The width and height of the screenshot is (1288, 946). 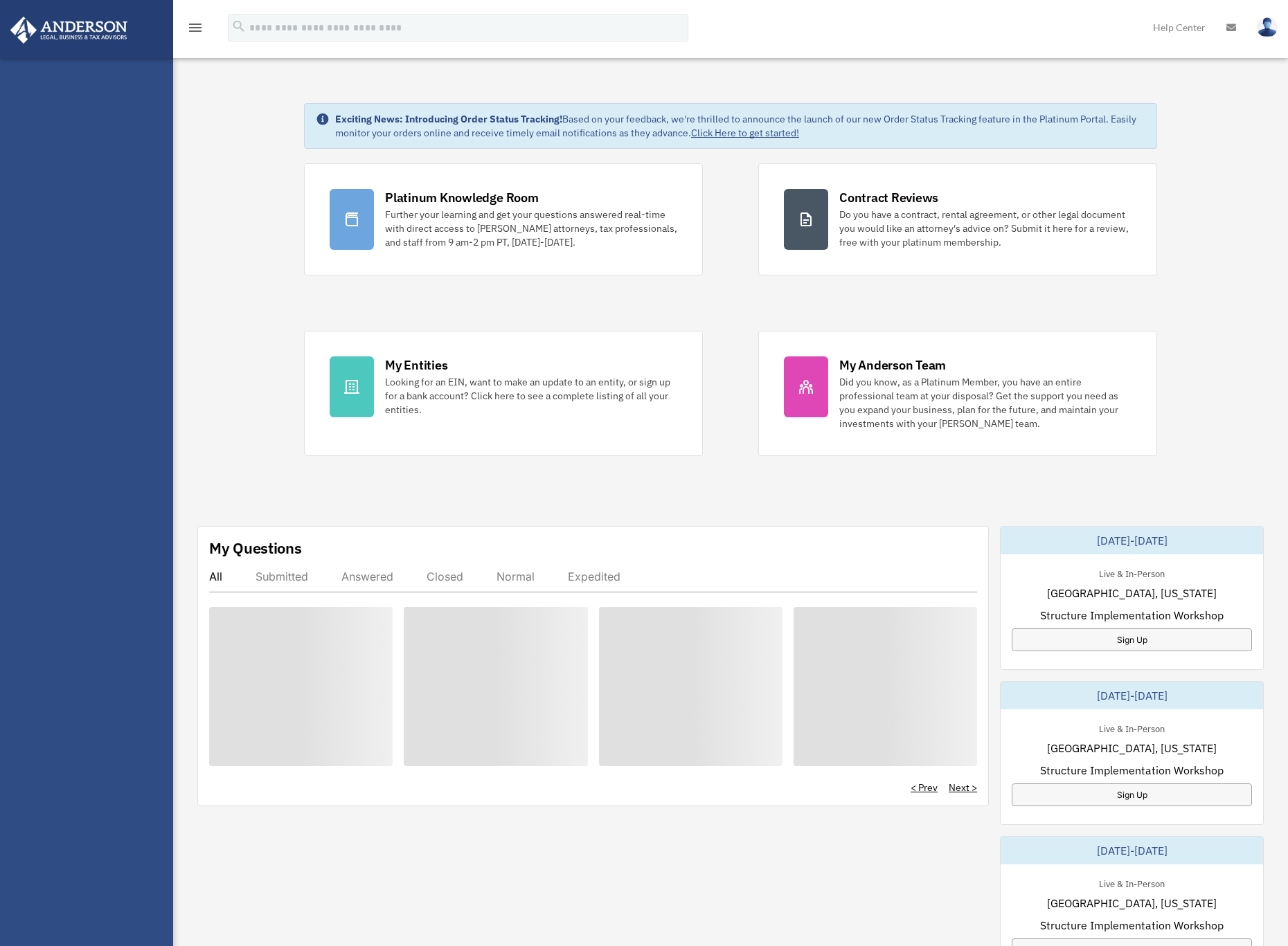 What do you see at coordinates (448, 119) in the screenshot?
I see `strong: Exciting News: Introducing Order Status Tracking!` at bounding box center [448, 119].